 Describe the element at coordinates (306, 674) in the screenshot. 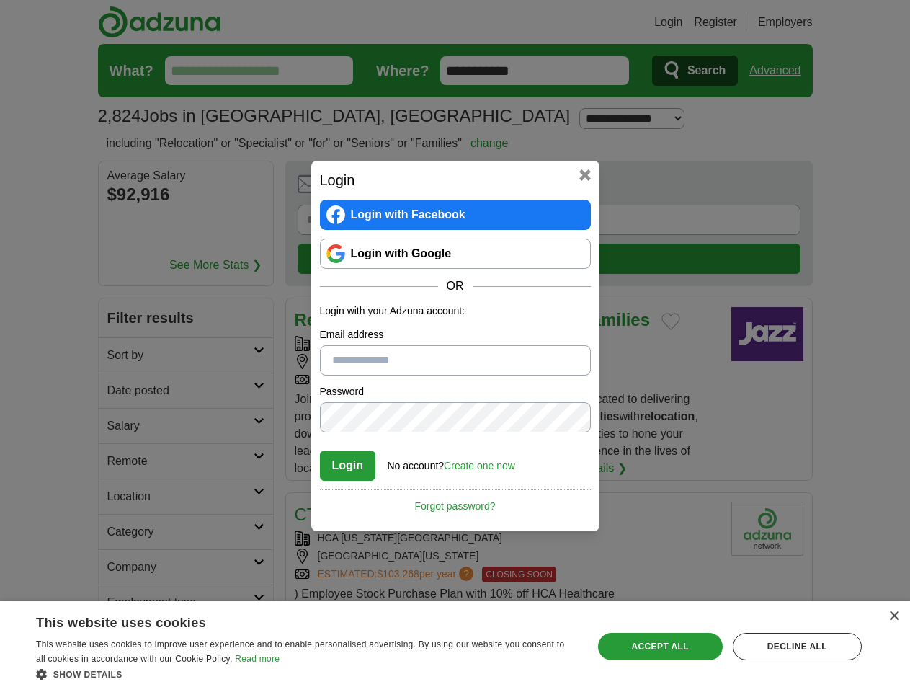

I see `div: Show details` at that location.